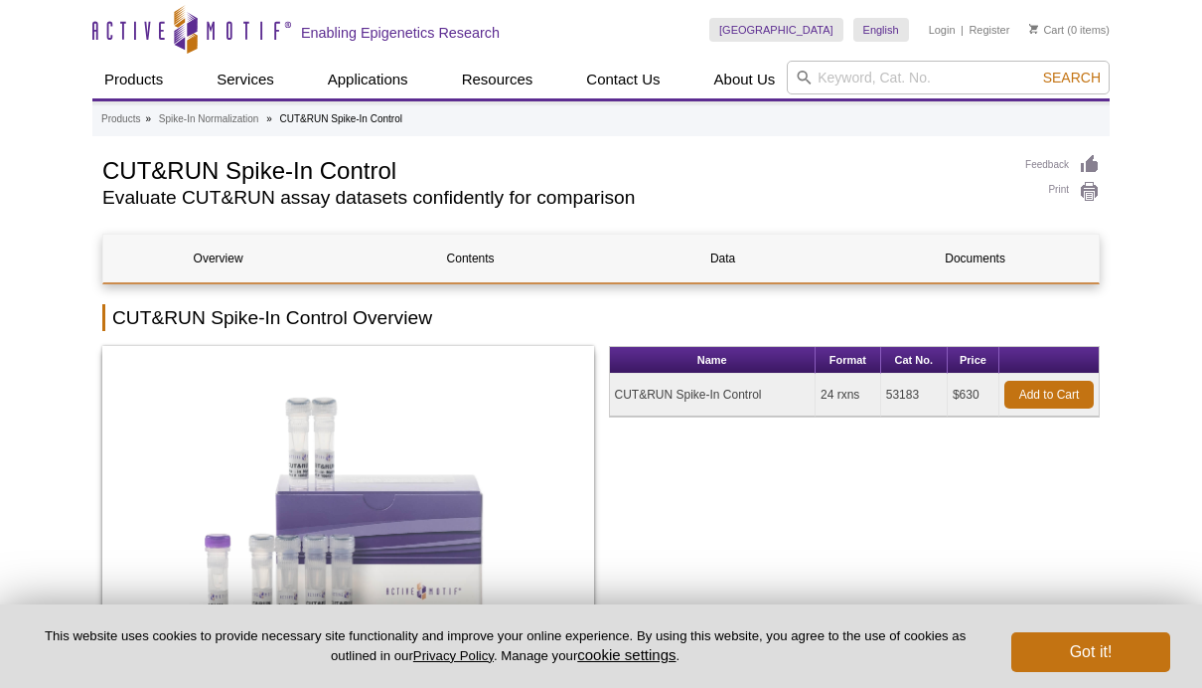 The image size is (1202, 688). What do you see at coordinates (341, 118) in the screenshot?
I see `li: CUT&RUN Spike-In Control` at bounding box center [341, 118].